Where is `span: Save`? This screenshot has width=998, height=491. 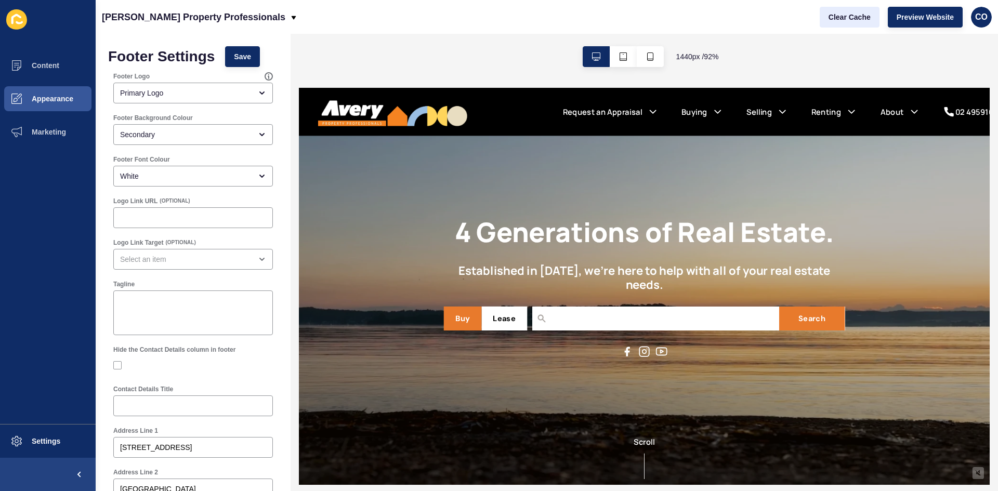 span: Save is located at coordinates (242, 57).